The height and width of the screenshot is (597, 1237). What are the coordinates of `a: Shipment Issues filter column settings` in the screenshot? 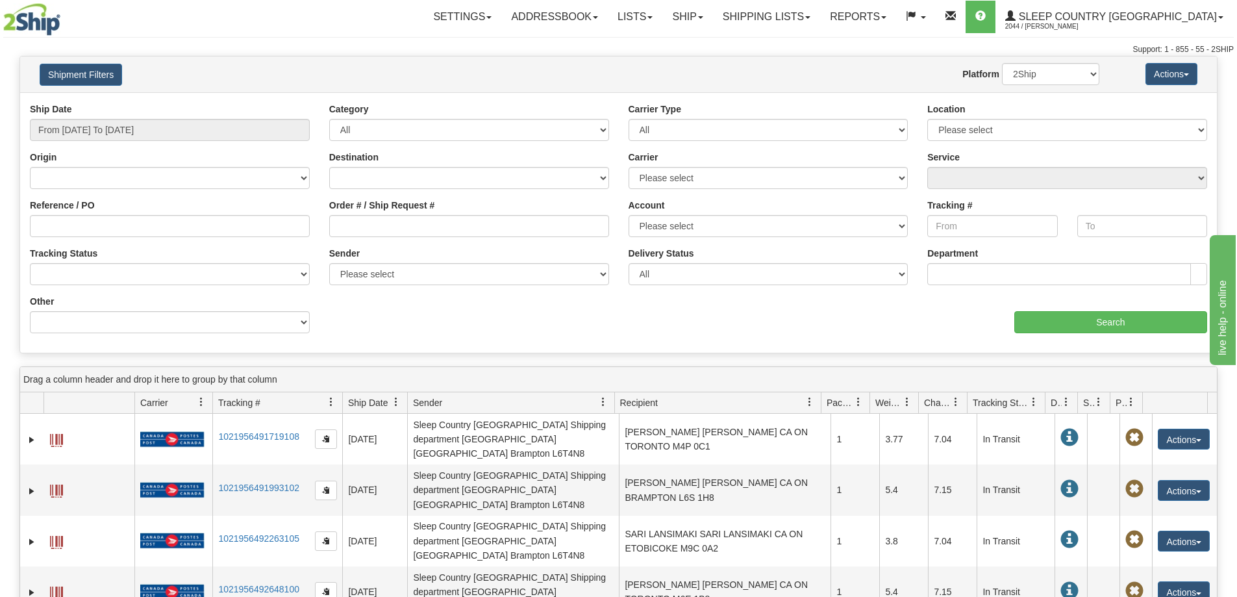 It's located at (1099, 402).